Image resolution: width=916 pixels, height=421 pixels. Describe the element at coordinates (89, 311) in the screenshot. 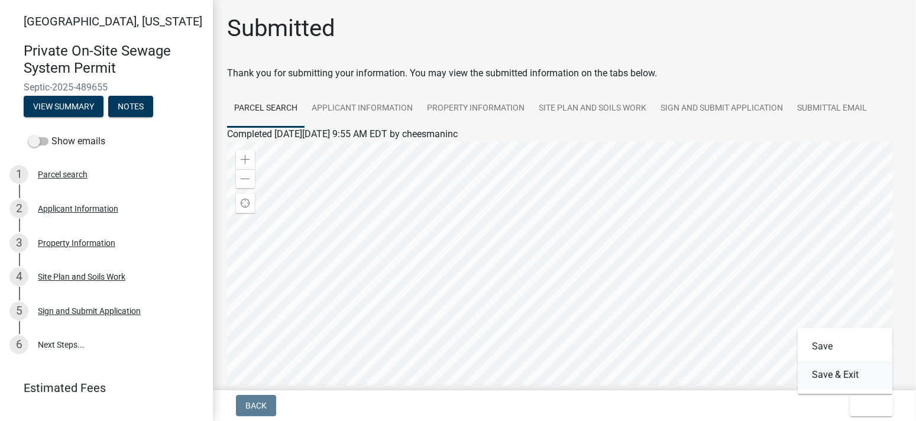

I see `div: Sign and Submit Application` at that location.